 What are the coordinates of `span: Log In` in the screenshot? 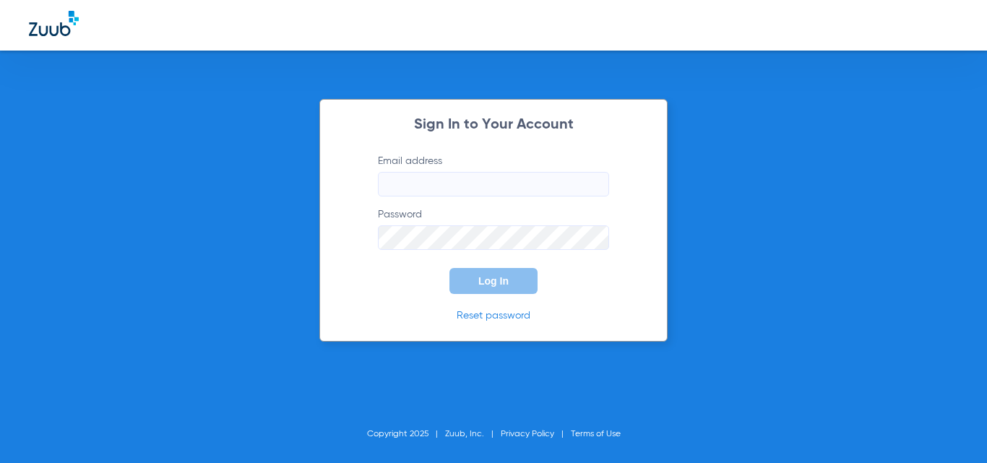 It's located at (494, 281).